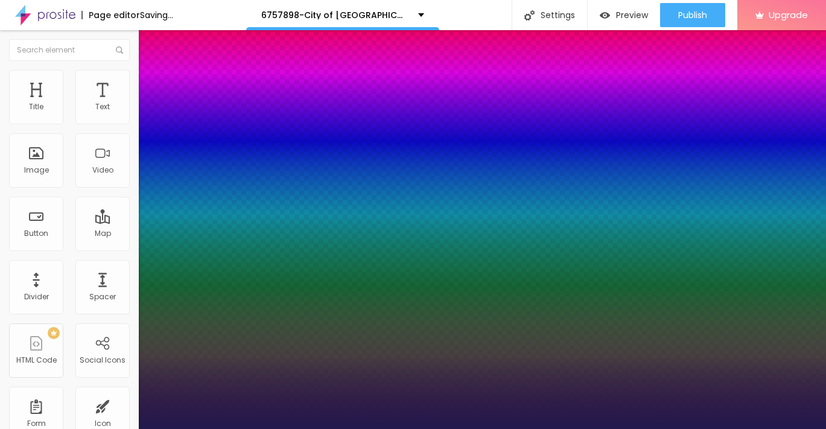 The width and height of the screenshot is (826, 429). I want to click on input: Search element, so click(69, 50).